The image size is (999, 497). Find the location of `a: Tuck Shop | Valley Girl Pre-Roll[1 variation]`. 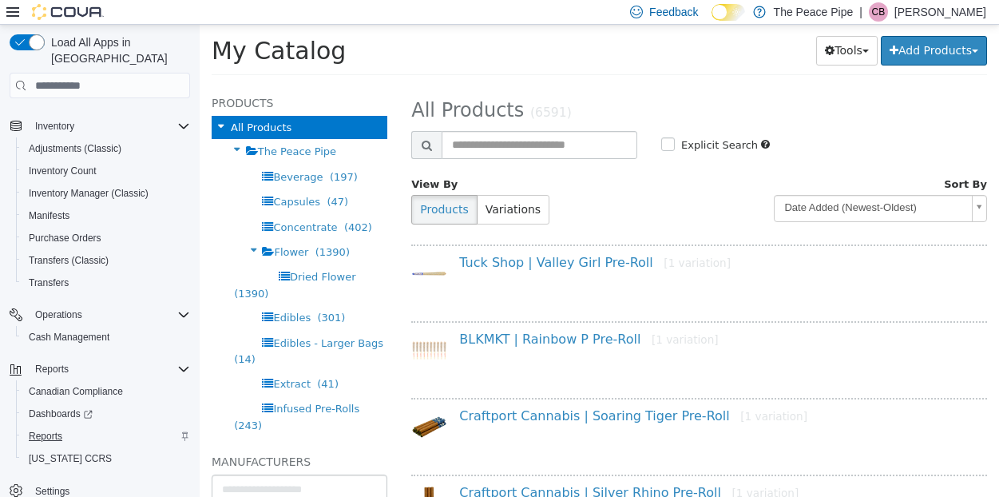

a: Tuck Shop | Valley Girl Pre-Roll[1 variation] is located at coordinates (395, 237).